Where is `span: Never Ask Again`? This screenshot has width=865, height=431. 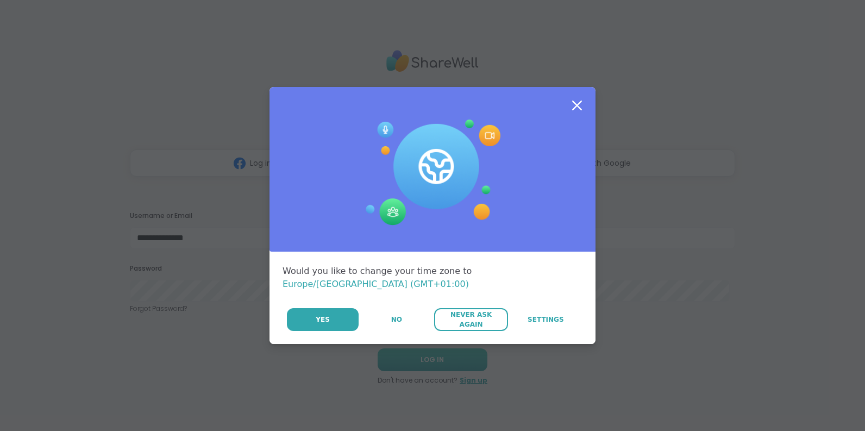 span: Never Ask Again is located at coordinates (470, 319).